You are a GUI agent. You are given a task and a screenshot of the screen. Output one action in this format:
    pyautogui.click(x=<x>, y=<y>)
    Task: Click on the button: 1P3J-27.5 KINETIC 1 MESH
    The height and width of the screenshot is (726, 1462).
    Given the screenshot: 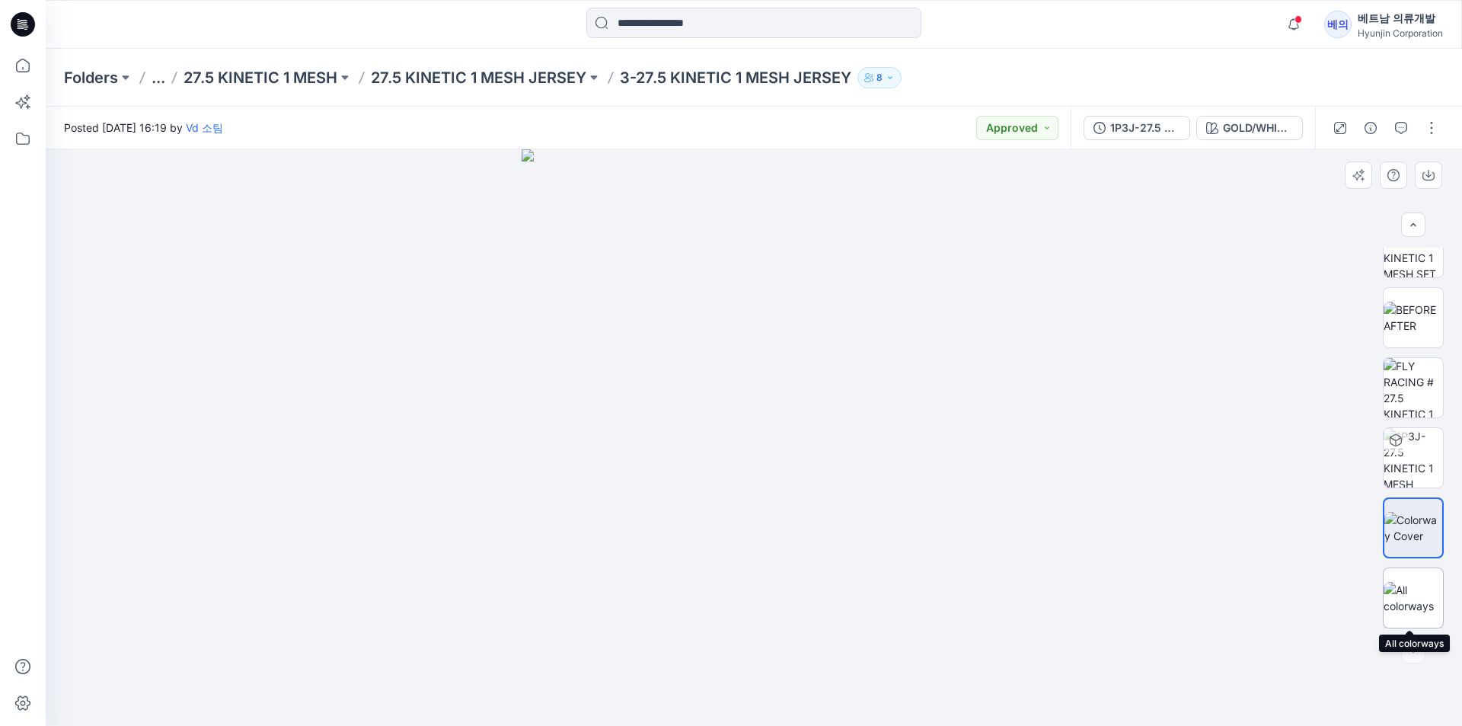 What is the action you would take?
    pyautogui.click(x=1137, y=128)
    